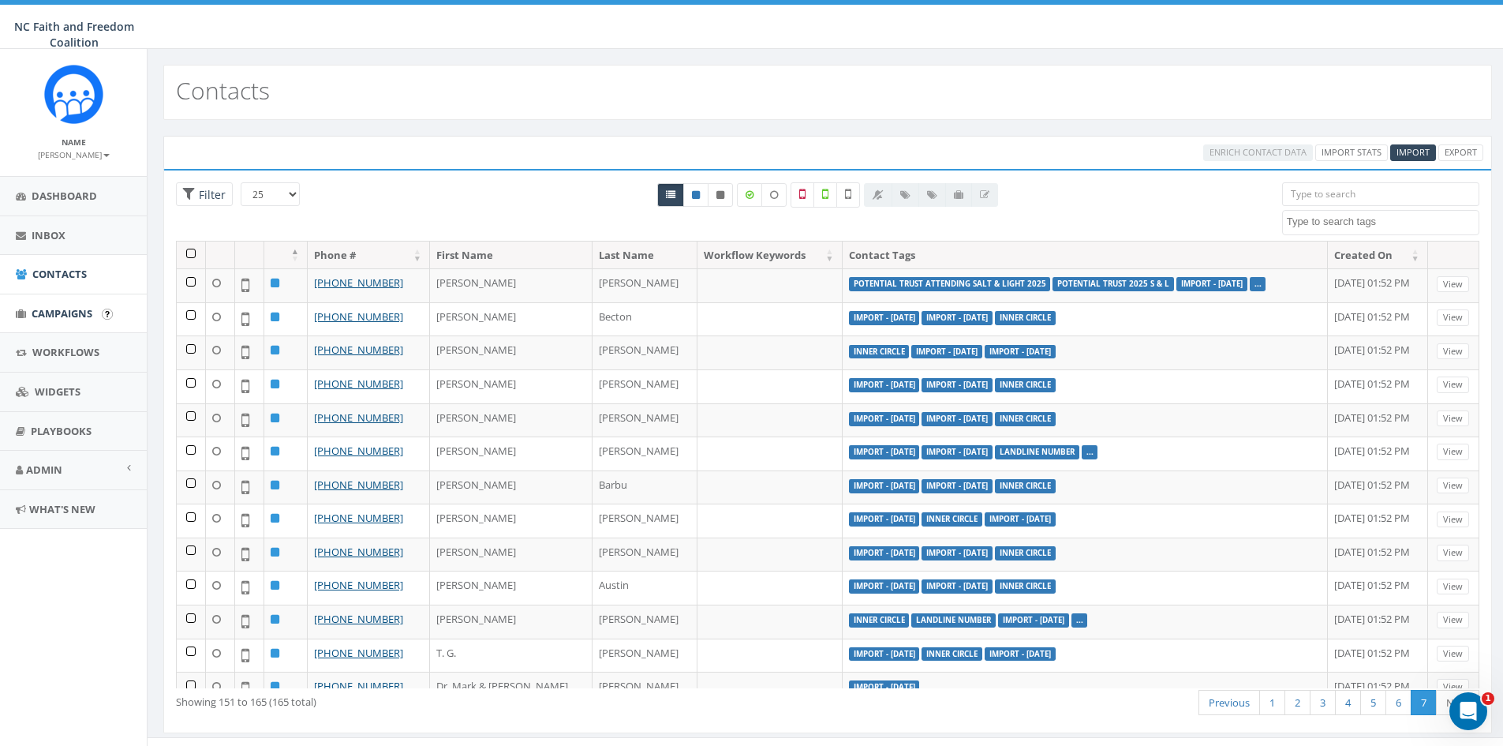 The width and height of the screenshot is (1503, 746). What do you see at coordinates (1352, 152) in the screenshot?
I see `a: Import Stats` at bounding box center [1352, 152].